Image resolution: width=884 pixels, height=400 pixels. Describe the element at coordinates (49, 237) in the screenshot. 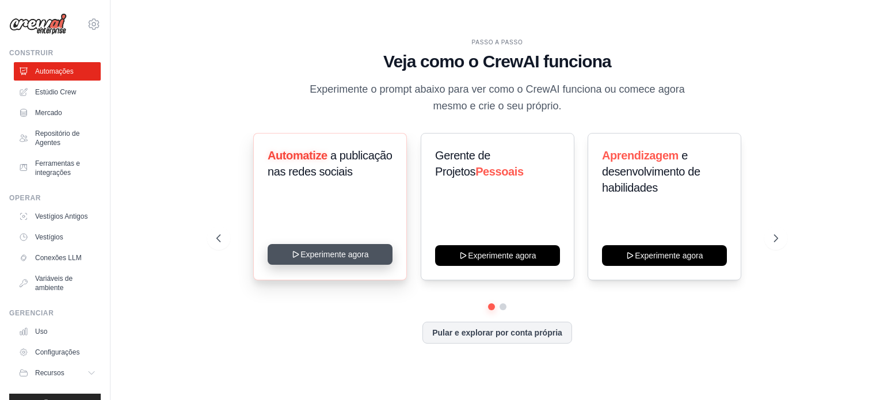

I see `font: Vestígios` at that location.